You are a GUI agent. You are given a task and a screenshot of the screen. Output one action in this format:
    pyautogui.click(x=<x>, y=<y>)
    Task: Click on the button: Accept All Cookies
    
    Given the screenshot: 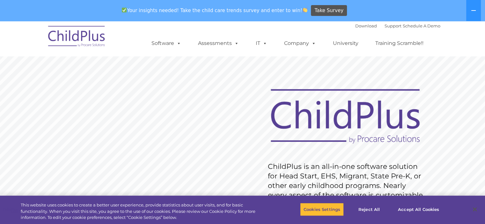 What is the action you would take?
    pyautogui.click(x=419, y=210)
    